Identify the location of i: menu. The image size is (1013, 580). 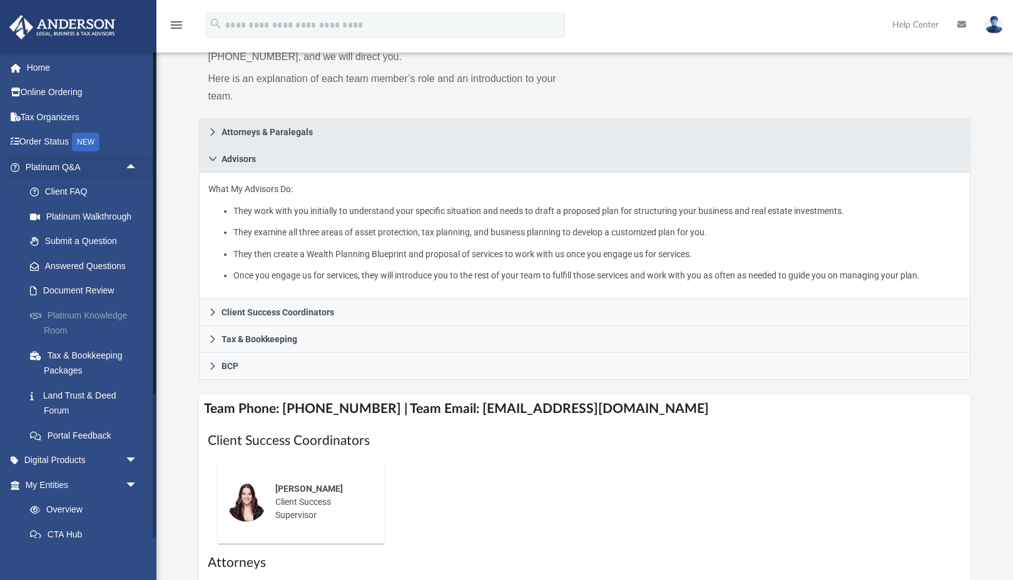
(176, 25).